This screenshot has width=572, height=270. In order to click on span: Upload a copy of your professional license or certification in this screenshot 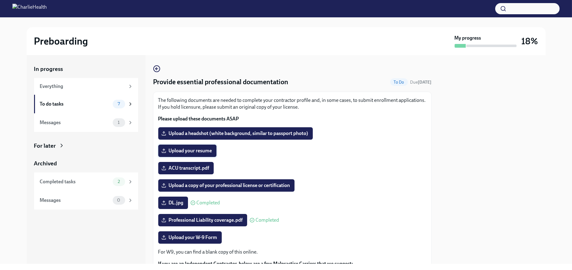, I will do `click(226, 185)`.